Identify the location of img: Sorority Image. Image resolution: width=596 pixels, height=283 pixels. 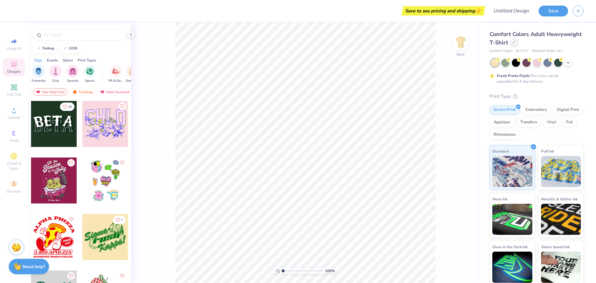
(73, 71).